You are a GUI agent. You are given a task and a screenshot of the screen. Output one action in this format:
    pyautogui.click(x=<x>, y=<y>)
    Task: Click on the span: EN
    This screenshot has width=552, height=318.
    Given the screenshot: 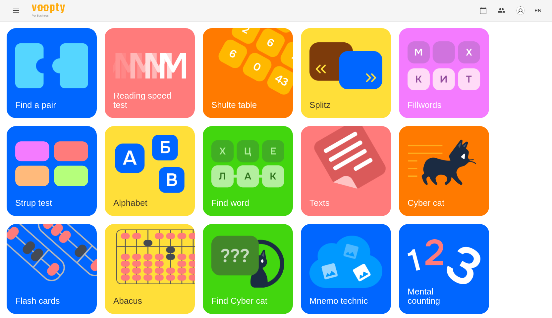 What is the action you would take?
    pyautogui.click(x=538, y=10)
    